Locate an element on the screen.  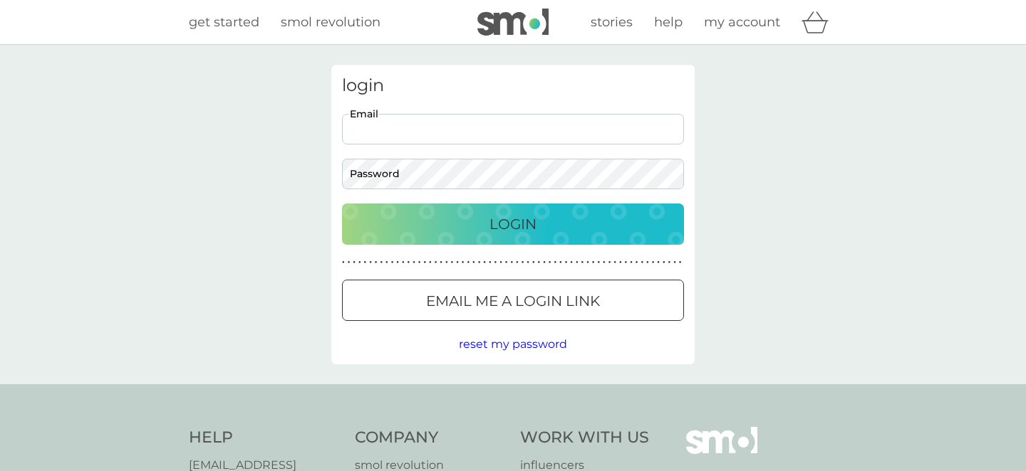
span: help is located at coordinates (668, 22).